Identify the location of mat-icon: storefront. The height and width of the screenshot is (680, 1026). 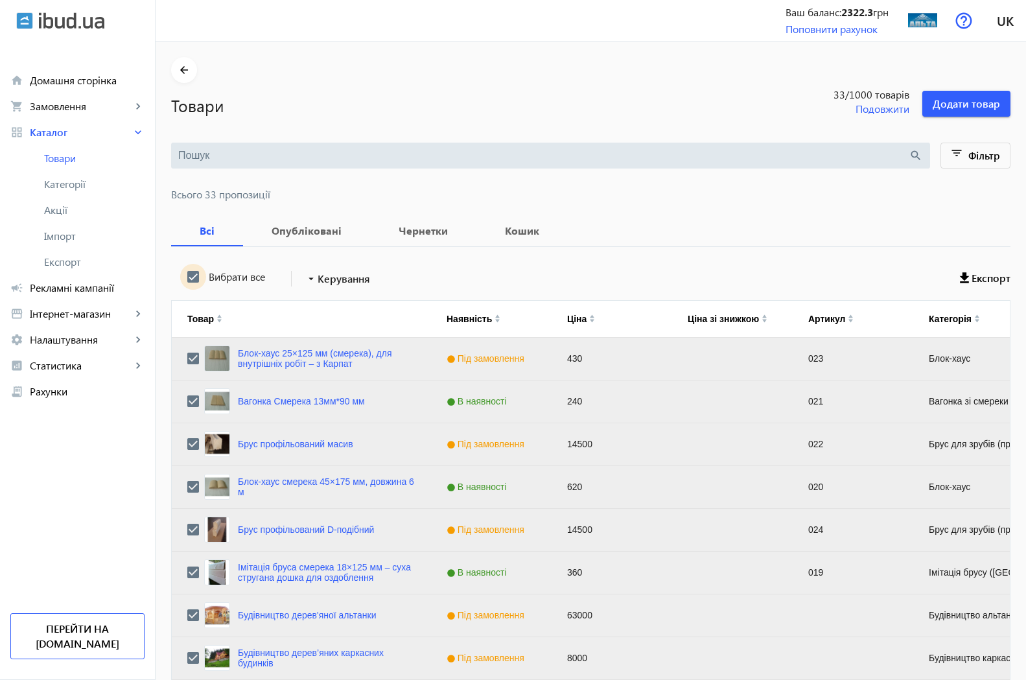
(17, 314).